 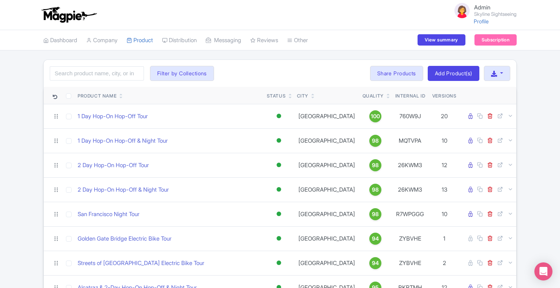 What do you see at coordinates (182, 74) in the screenshot?
I see `button: Filter by Collections` at bounding box center [182, 74].